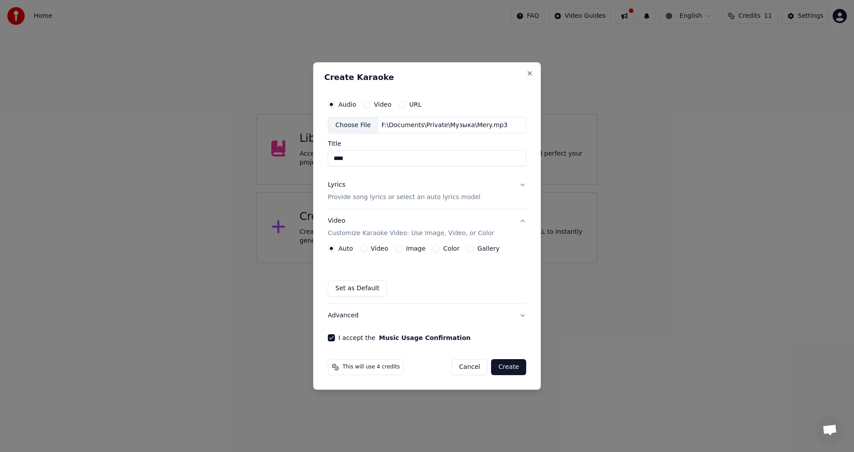 This screenshot has width=854, height=452. I want to click on p: Customize Karaoke Video: Use Image, Video, or Color, so click(411, 233).